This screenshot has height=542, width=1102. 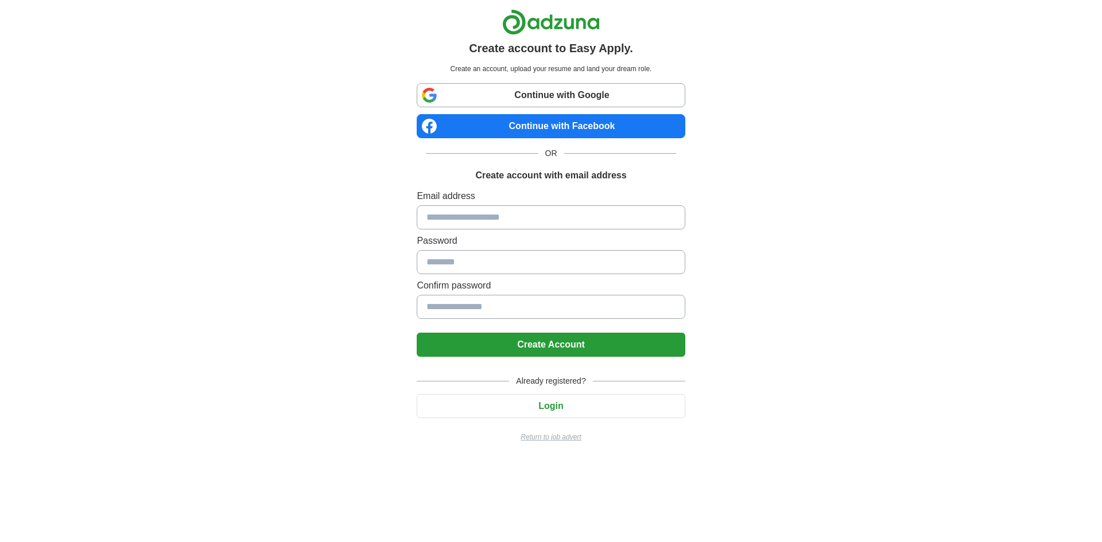 I want to click on a: Login, so click(x=550, y=406).